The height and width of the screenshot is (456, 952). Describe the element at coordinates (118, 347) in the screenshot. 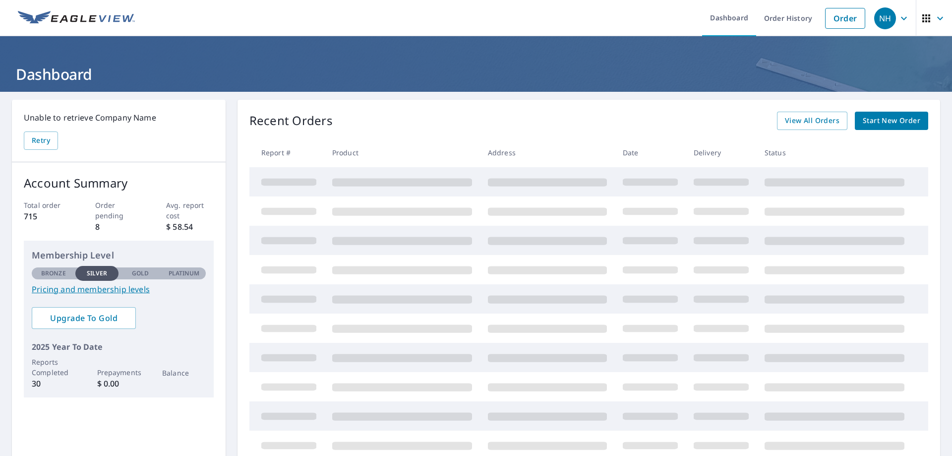

I see `p: 2025 Year To Date` at that location.